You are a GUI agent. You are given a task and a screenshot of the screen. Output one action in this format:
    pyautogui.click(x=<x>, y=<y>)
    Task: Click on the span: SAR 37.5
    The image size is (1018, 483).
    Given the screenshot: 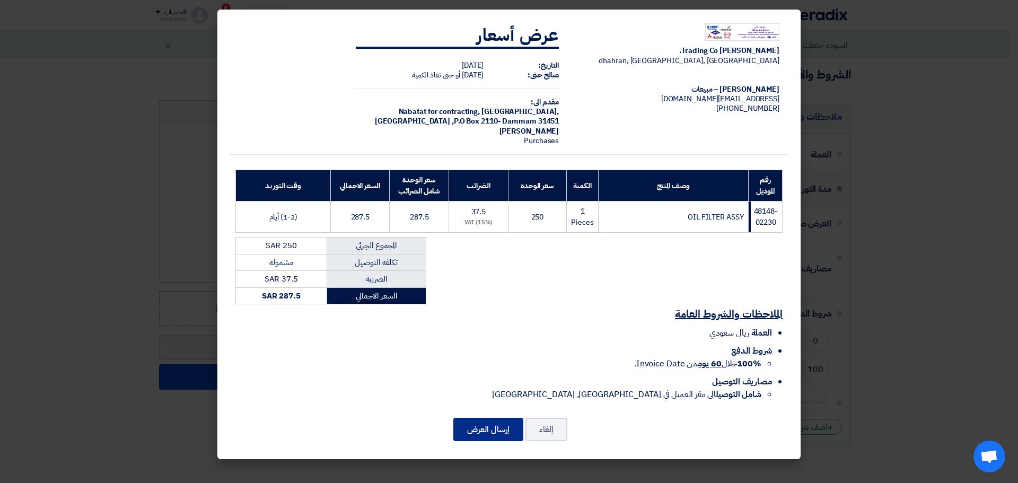 What is the action you would take?
    pyautogui.click(x=281, y=279)
    